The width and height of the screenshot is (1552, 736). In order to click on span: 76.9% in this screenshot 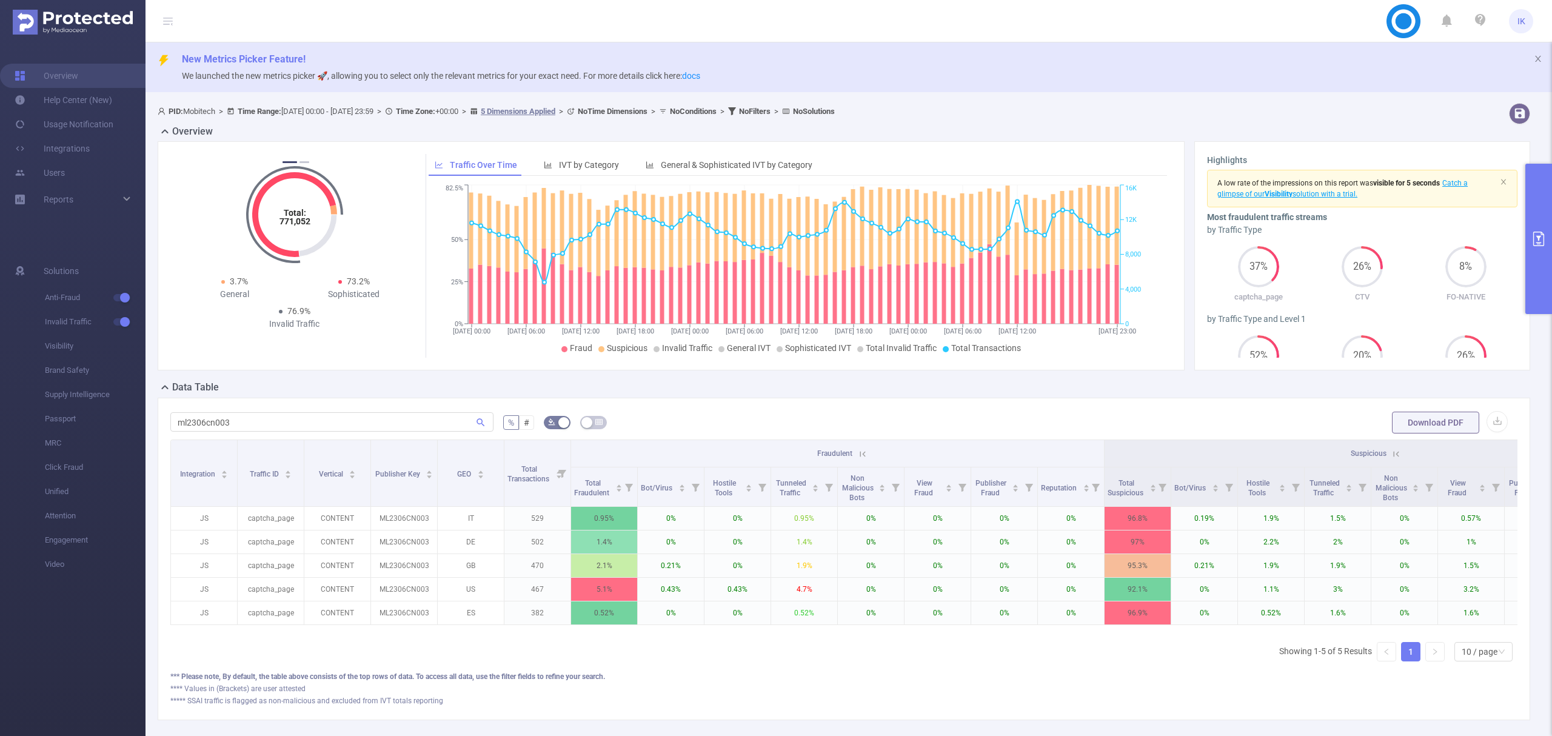, I will do `click(299, 311)`.